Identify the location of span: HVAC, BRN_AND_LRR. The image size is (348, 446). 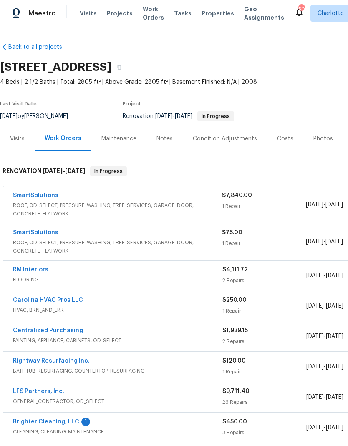
(118, 310).